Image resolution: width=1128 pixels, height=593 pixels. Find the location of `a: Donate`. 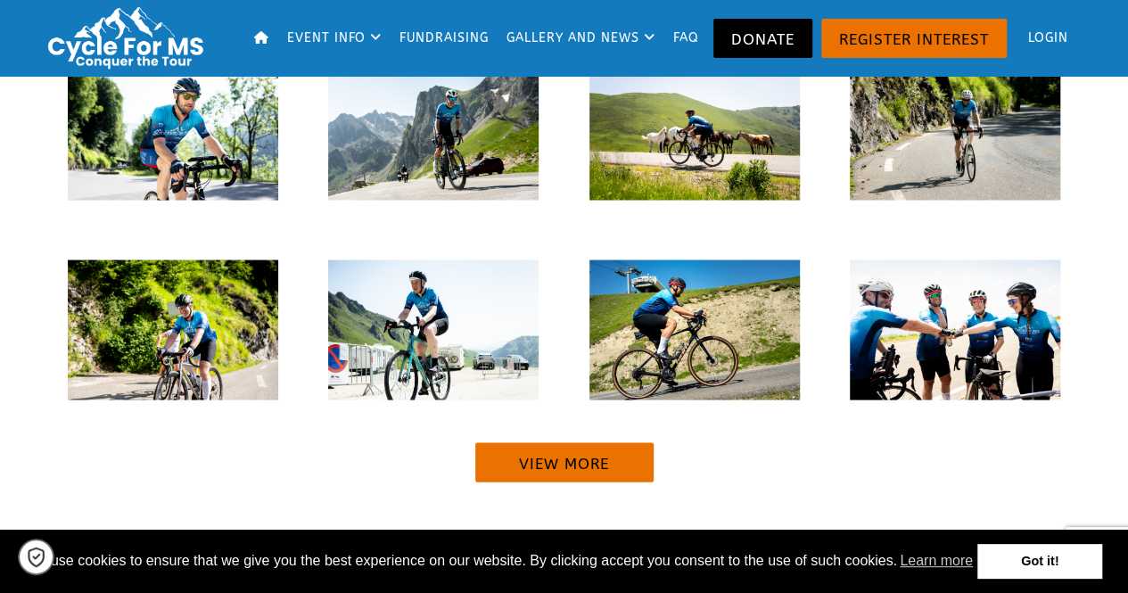

a: Donate is located at coordinates (762, 38).